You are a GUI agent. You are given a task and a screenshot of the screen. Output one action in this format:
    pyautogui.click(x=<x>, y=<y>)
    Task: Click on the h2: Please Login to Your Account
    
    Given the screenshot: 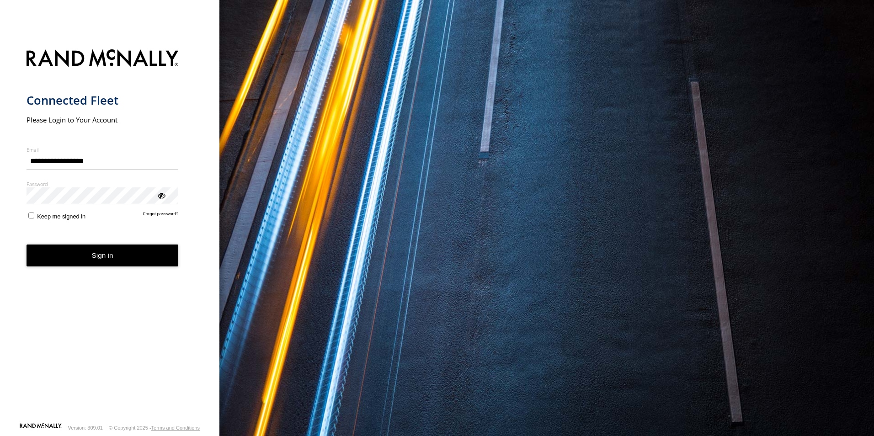 What is the action you would take?
    pyautogui.click(x=102, y=120)
    